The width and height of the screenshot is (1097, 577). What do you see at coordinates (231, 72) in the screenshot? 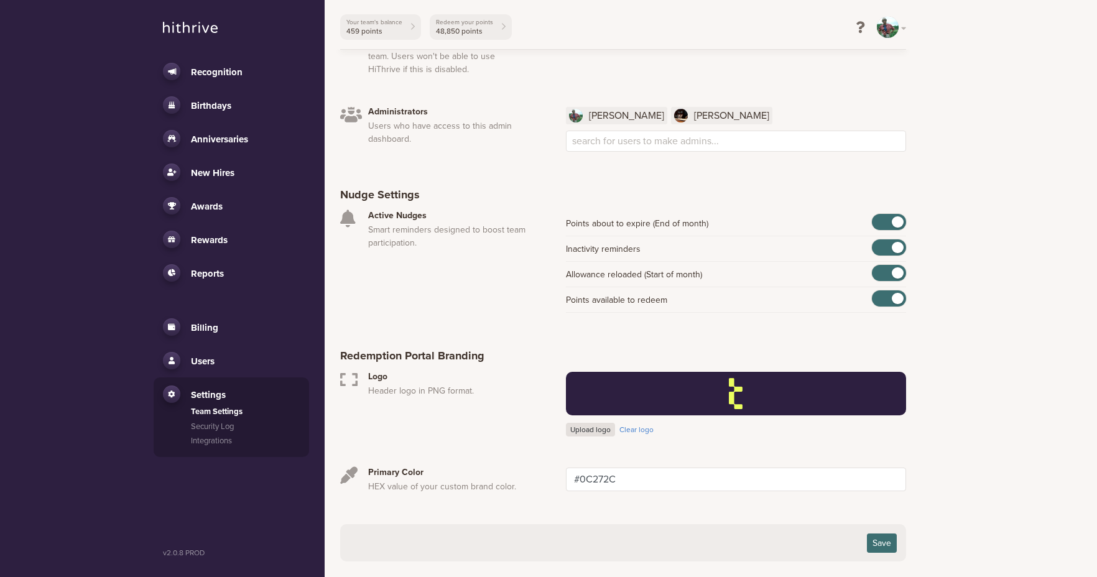
I see `a: Recognition` at bounding box center [231, 72].